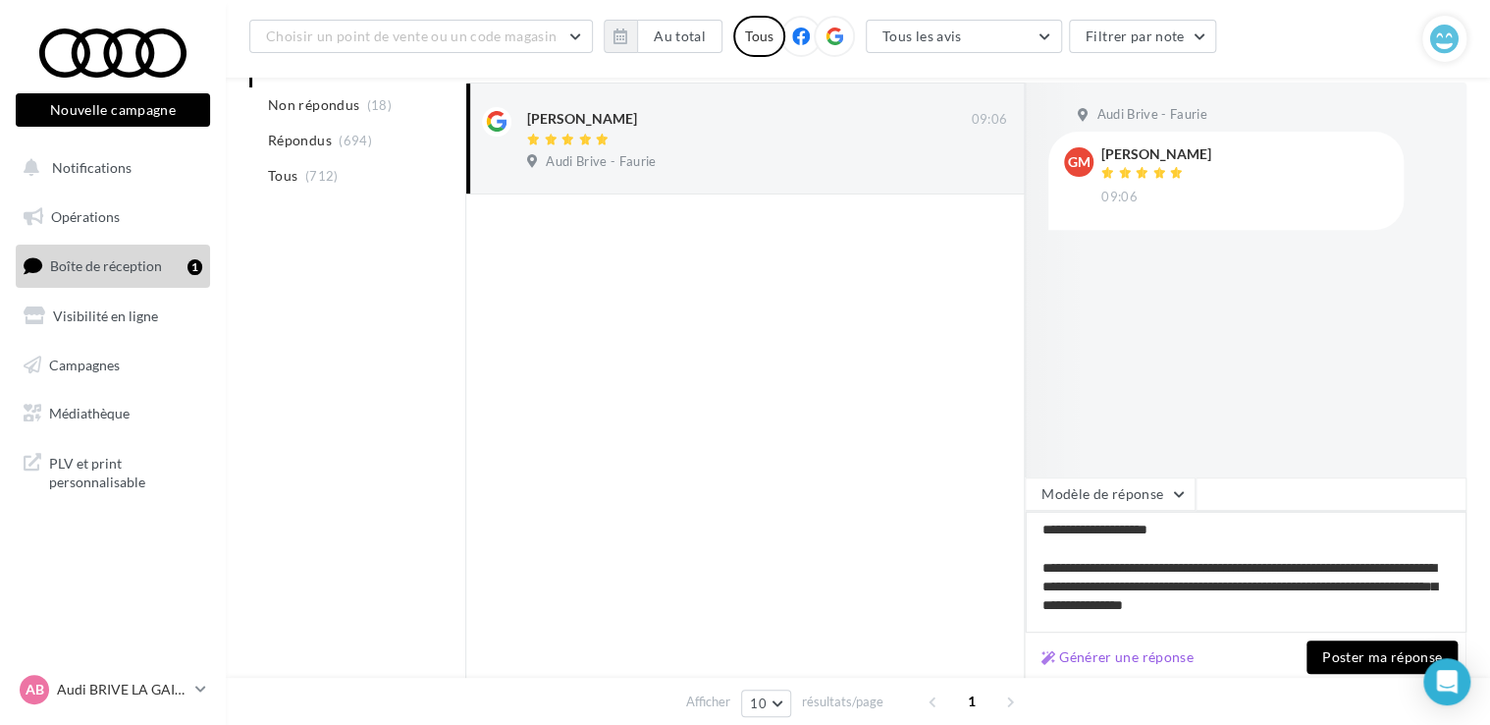 The height and width of the screenshot is (725, 1490). I want to click on span: GM, so click(1079, 162).